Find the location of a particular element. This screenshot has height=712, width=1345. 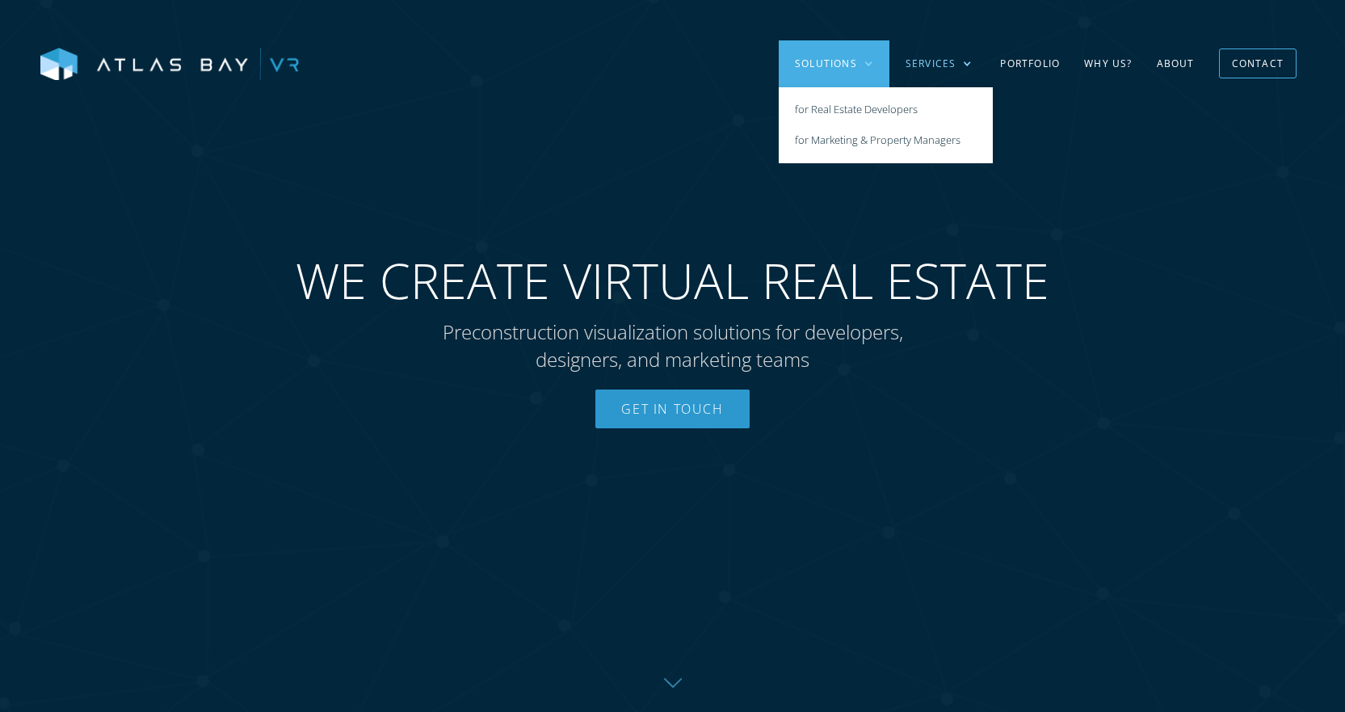

a: About is located at coordinates (1175, 64).